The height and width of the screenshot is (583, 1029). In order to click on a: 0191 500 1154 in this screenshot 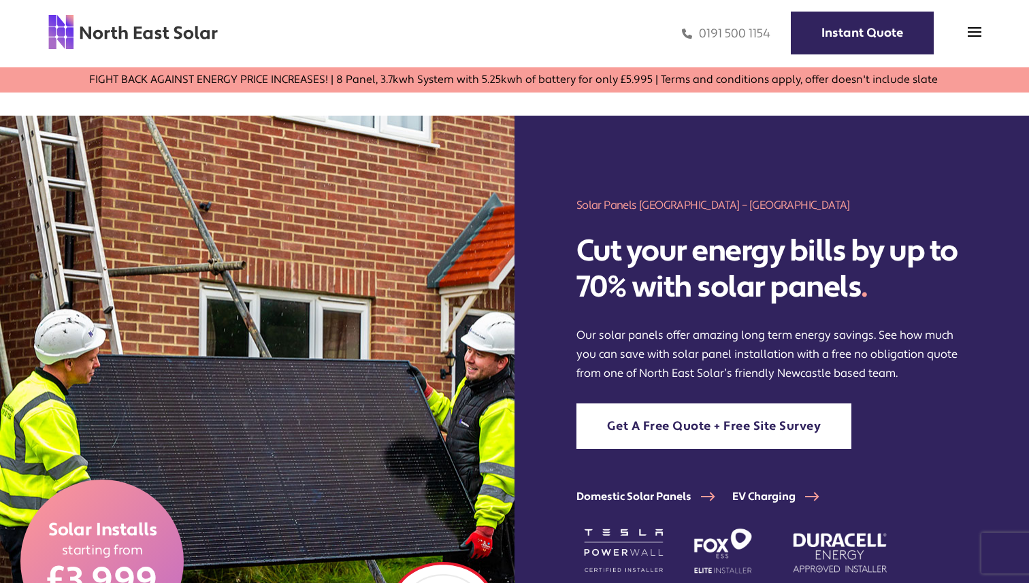, I will do `click(726, 33)`.